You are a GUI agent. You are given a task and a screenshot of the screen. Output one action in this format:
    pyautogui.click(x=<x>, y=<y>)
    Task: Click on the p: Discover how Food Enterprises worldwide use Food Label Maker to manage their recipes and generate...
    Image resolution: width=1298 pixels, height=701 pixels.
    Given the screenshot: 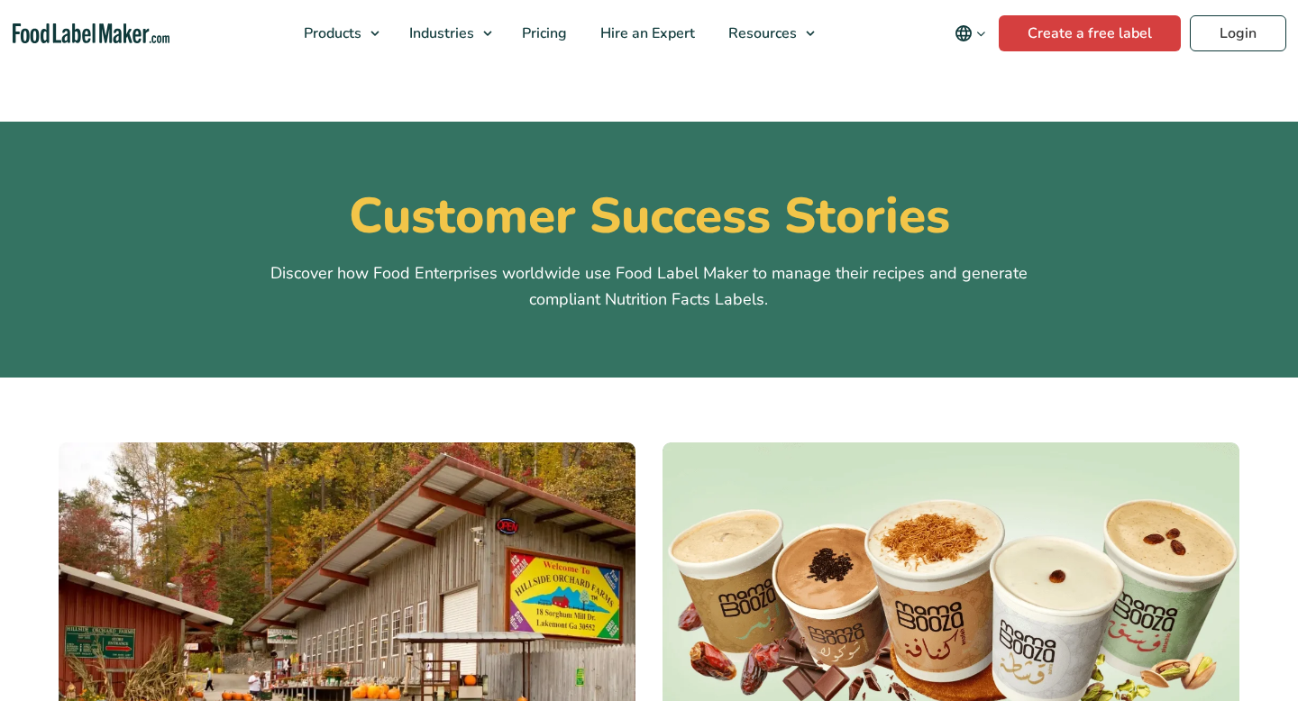 What is the action you would take?
    pyautogui.click(x=648, y=287)
    